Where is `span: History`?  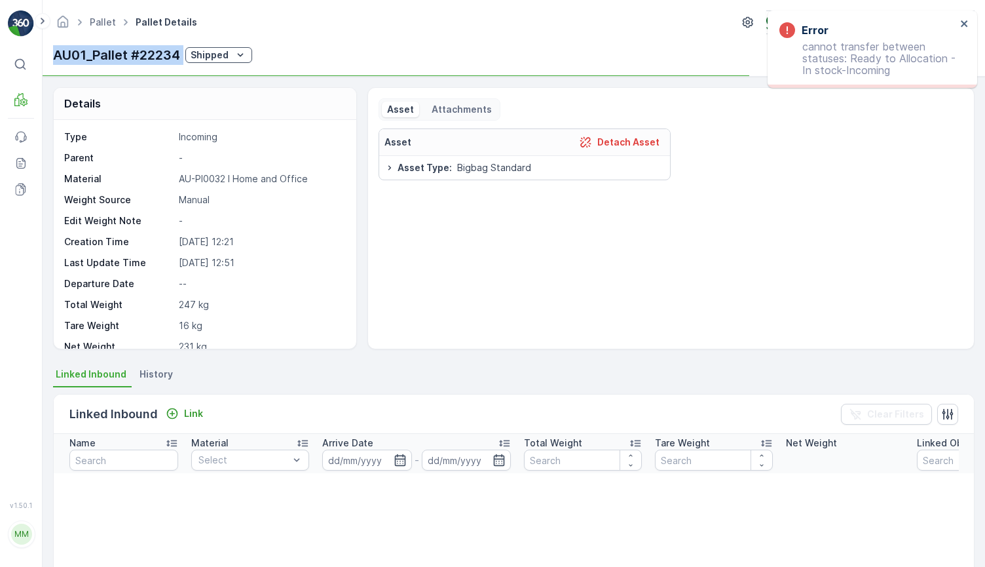 span: History is located at coordinates (156, 374).